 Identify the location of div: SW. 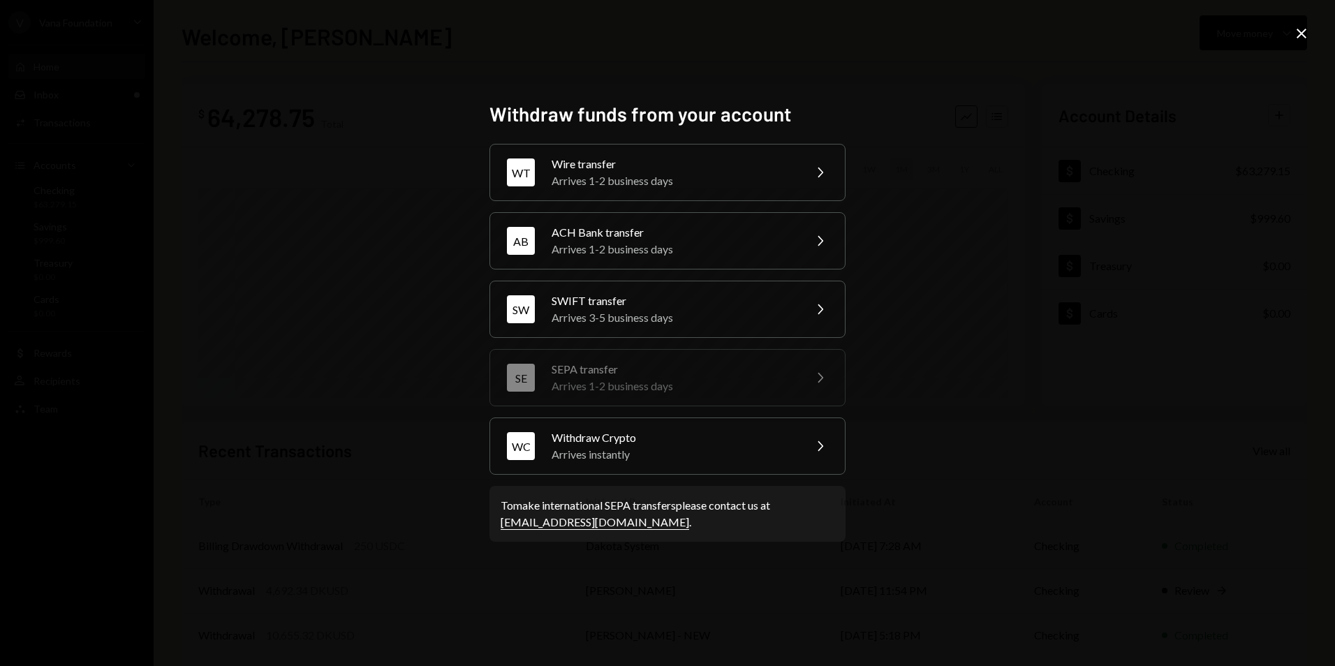
(521, 309).